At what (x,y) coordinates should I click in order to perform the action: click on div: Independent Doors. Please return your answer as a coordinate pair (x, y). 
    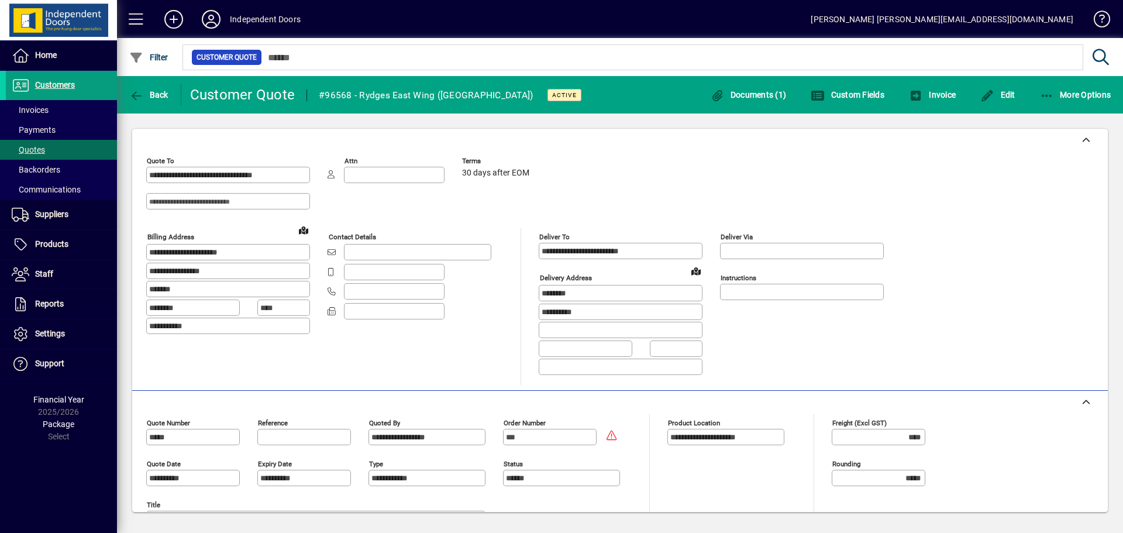
    Looking at the image, I should click on (265, 19).